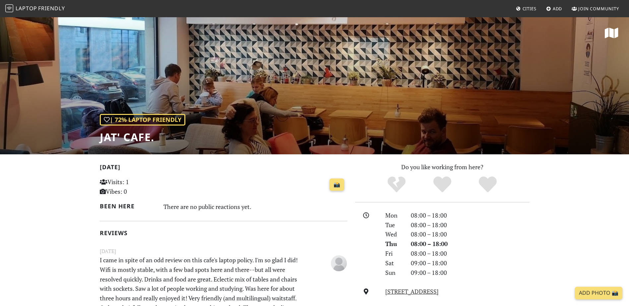 This screenshot has height=306, width=629. What do you see at coordinates (557, 9) in the screenshot?
I see `span: Add` at bounding box center [557, 9].